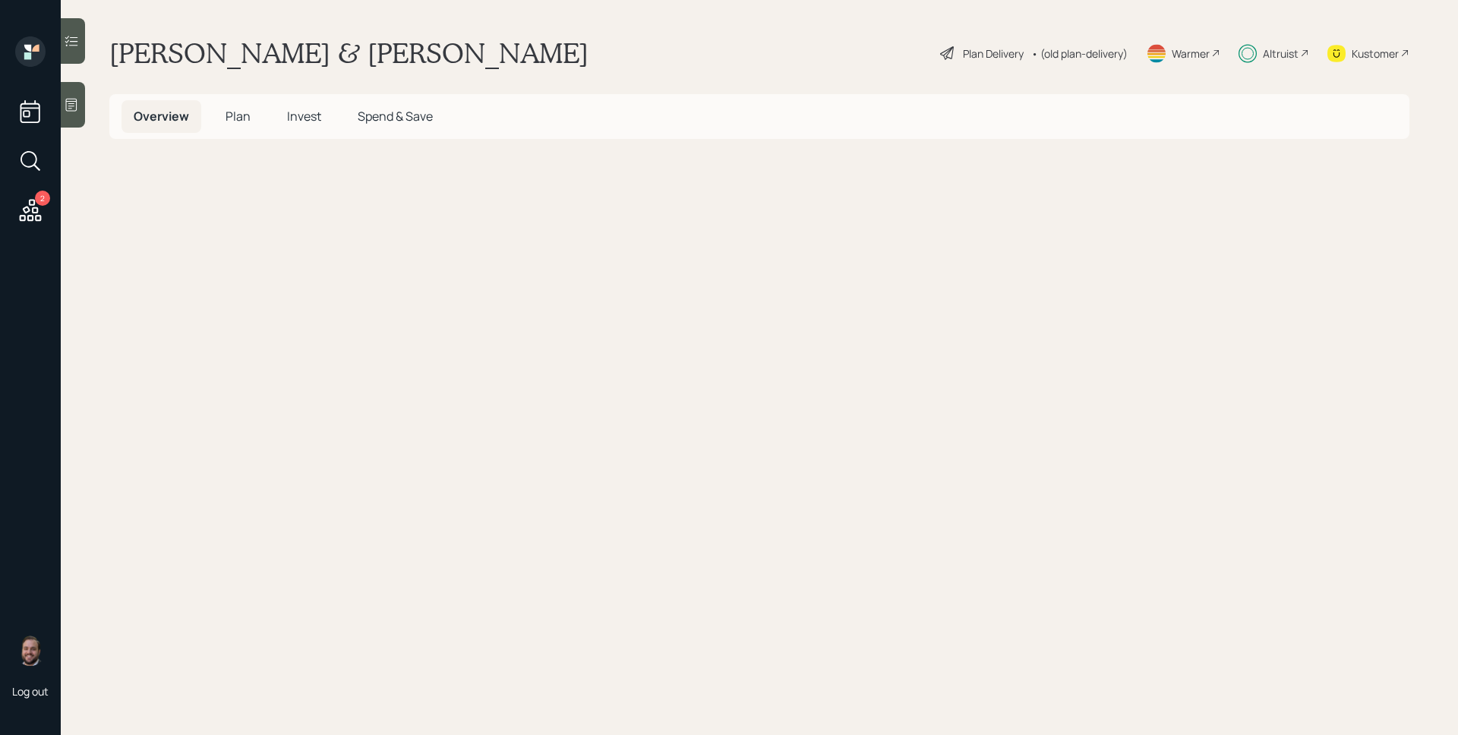 This screenshot has width=1458, height=735. What do you see at coordinates (1281, 53) in the screenshot?
I see `div: Altruist` at bounding box center [1281, 53].